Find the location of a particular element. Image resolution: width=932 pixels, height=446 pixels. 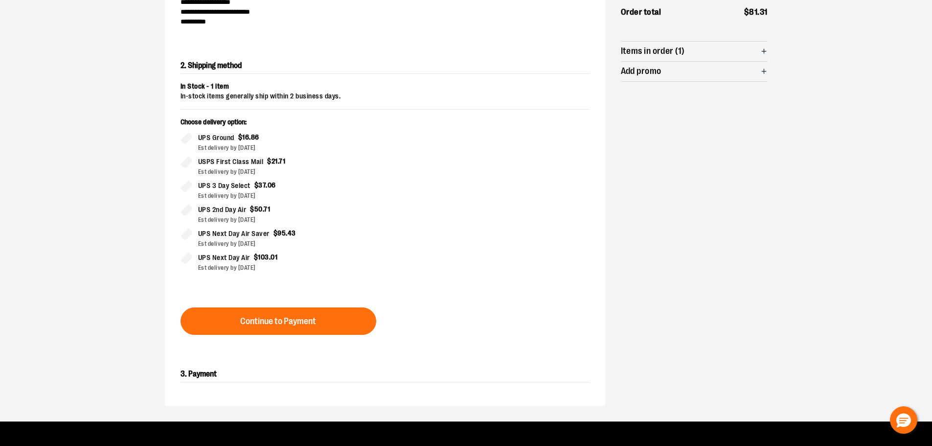

span: Add promo is located at coordinates (641, 71).